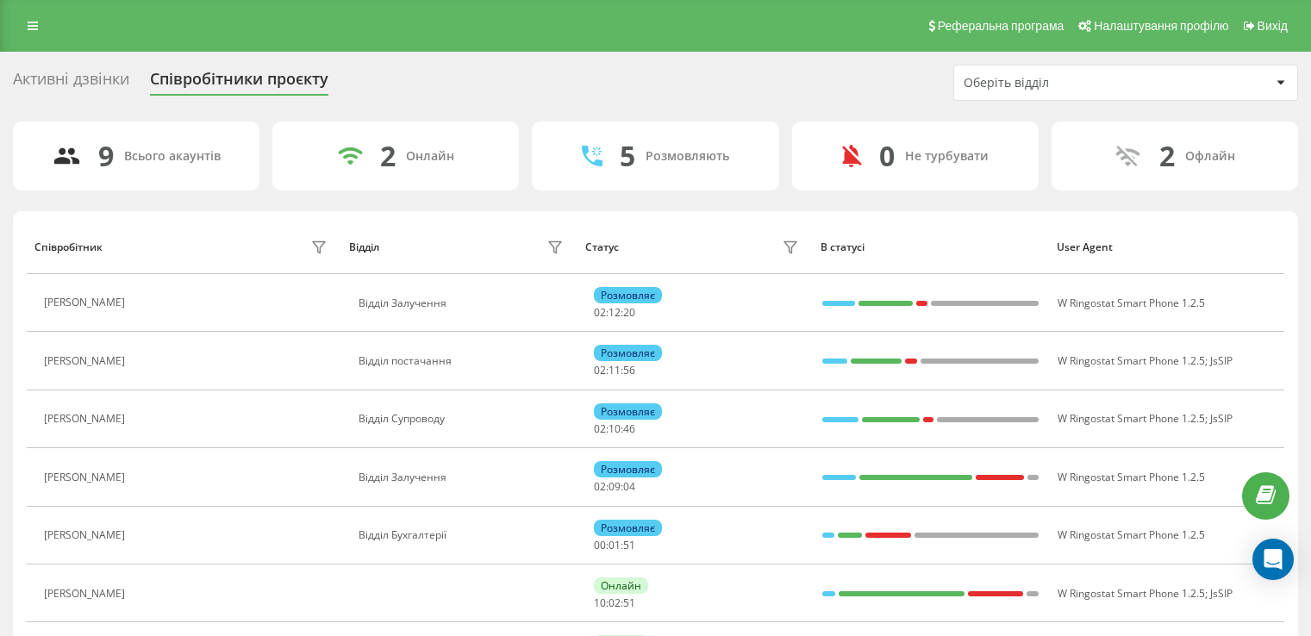 The height and width of the screenshot is (636, 1311). Describe the element at coordinates (629, 370) in the screenshot. I see `span: 56` at that location.